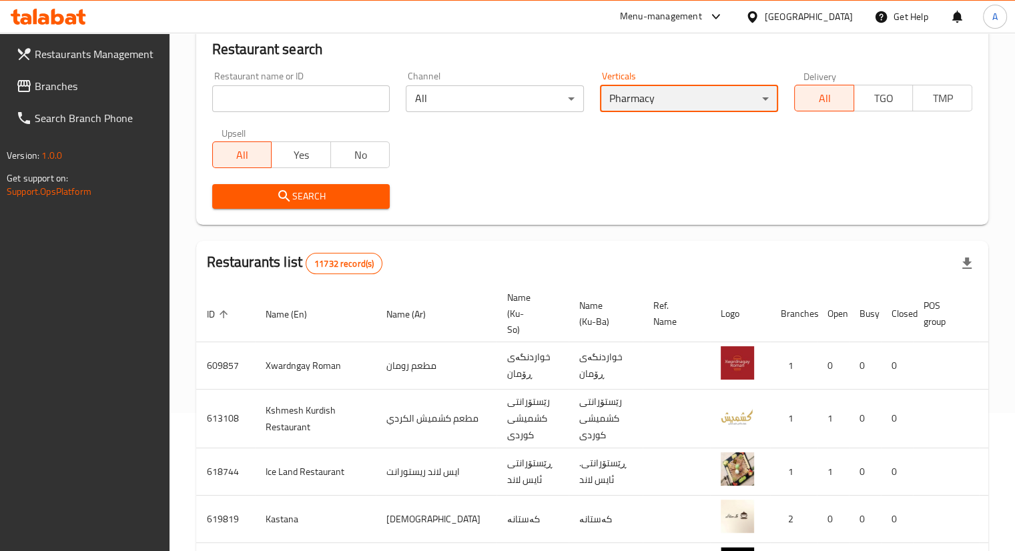 The width and height of the screenshot is (1015, 551). Describe the element at coordinates (603, 314) in the screenshot. I see `span: Name (Ku-Ba)` at that location.